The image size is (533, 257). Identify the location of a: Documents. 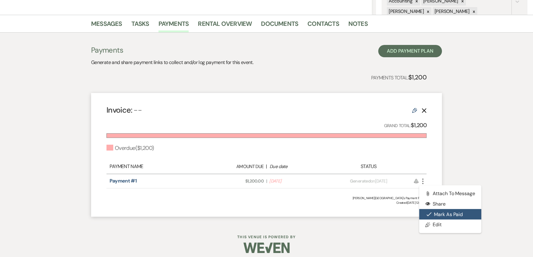
(280, 26).